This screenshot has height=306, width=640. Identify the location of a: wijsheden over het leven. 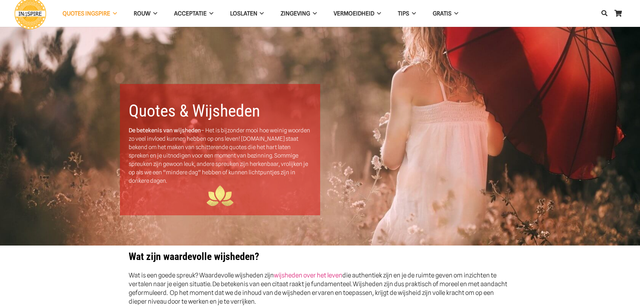
(308, 275).